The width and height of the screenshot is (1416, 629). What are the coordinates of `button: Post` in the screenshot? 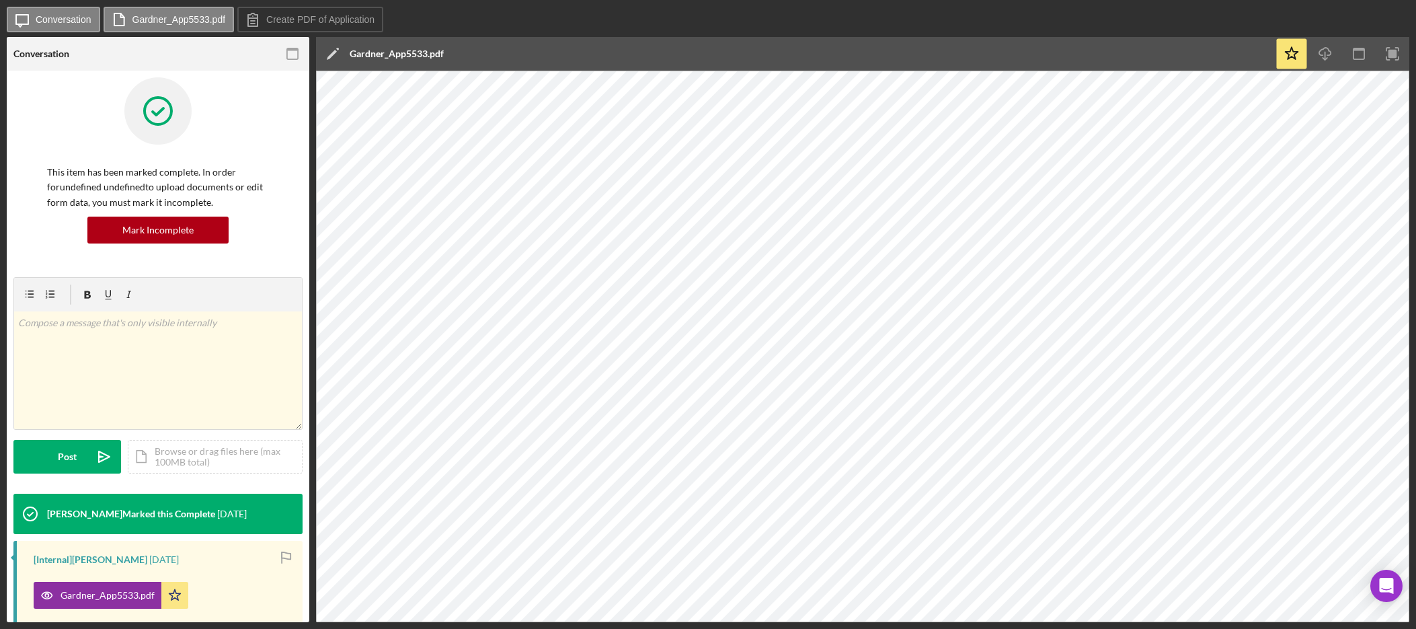 It's located at (67, 456).